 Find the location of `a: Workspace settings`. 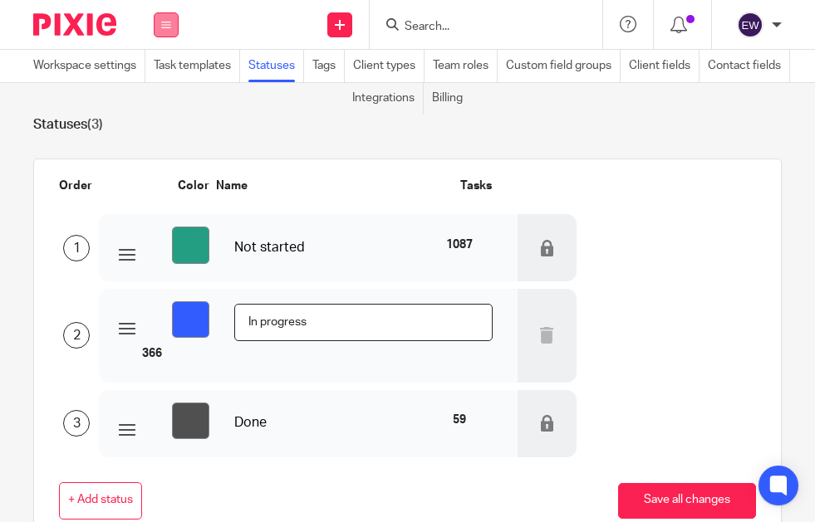

a: Workspace settings is located at coordinates (89, 66).